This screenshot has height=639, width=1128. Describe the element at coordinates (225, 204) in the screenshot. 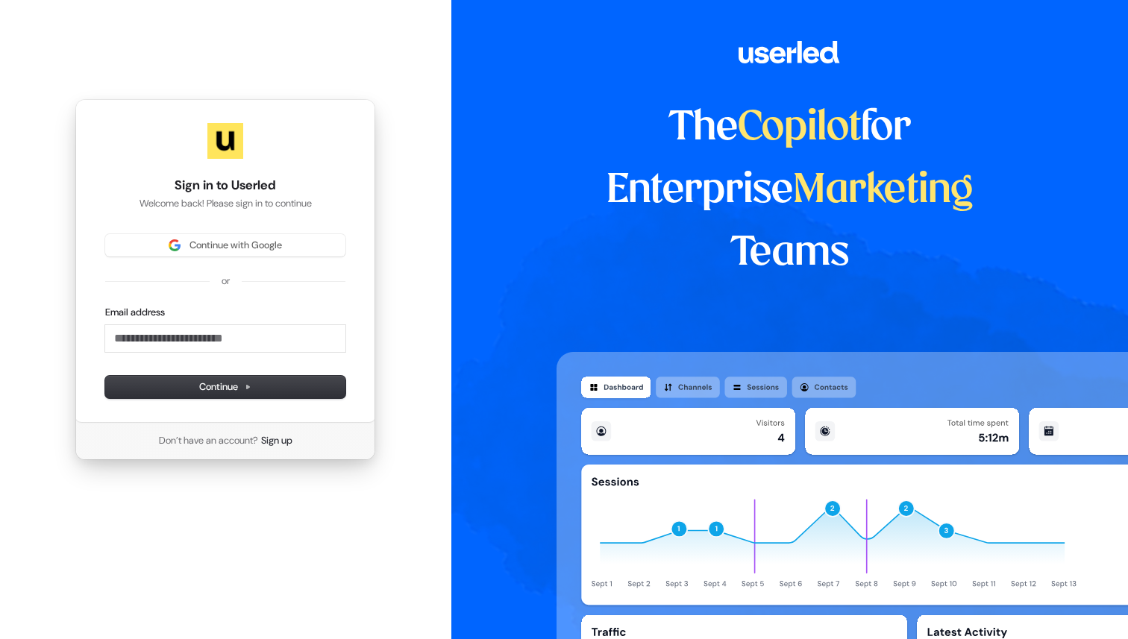

I see `p: Welcome back! Please sign in to continue` at that location.